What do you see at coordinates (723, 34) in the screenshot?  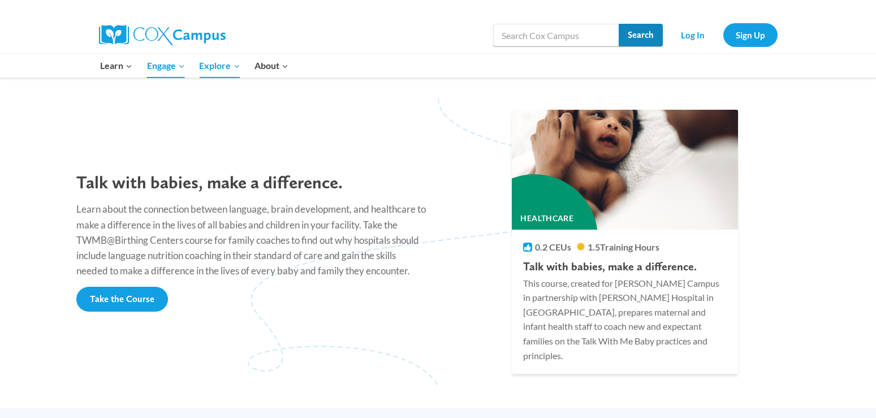 I see `nav: Secondary Navigation` at bounding box center [723, 34].